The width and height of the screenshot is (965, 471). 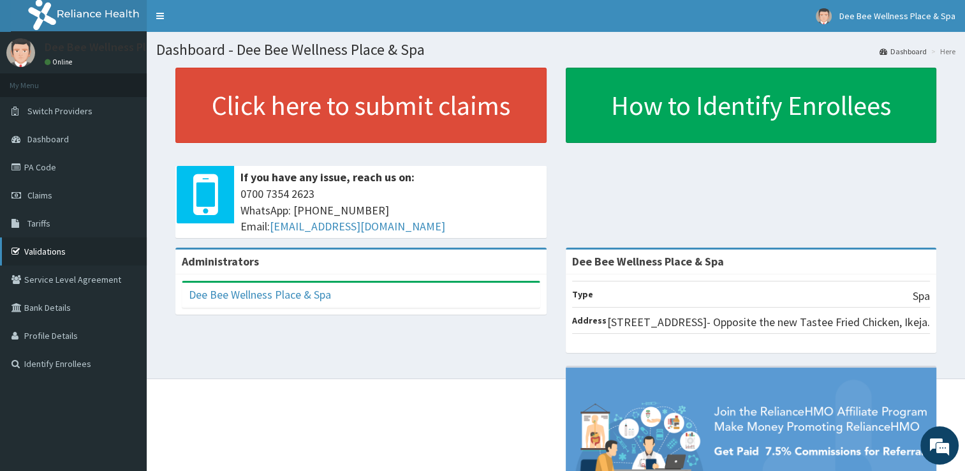 What do you see at coordinates (904, 51) in the screenshot?
I see `a: Dashboard` at bounding box center [904, 51].